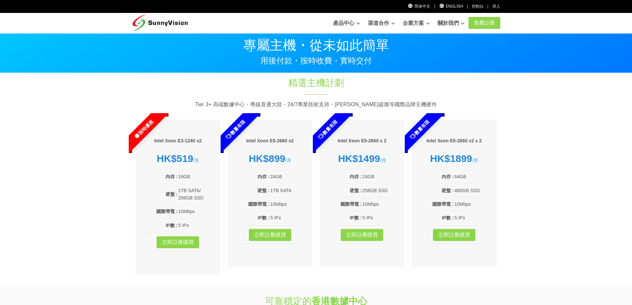 This screenshot has width=632, height=305. Describe the element at coordinates (478, 6) in the screenshot. I see `a: 控制台` at that location.